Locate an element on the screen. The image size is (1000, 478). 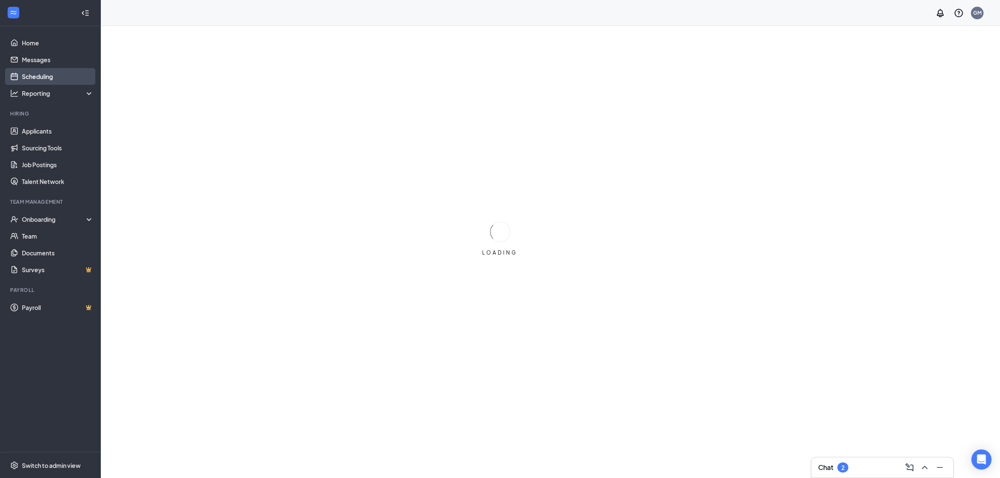
svg: Minimize is located at coordinates (940, 467).